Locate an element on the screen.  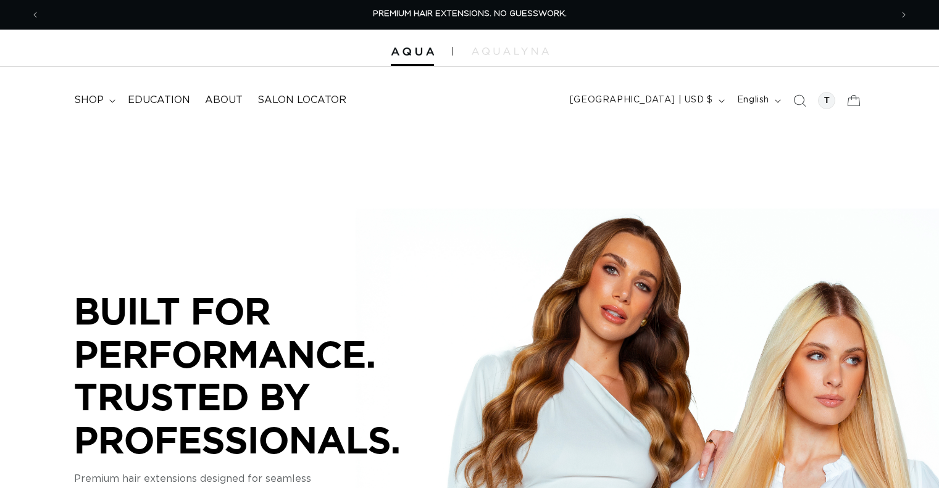
span: English is located at coordinates (753, 100).